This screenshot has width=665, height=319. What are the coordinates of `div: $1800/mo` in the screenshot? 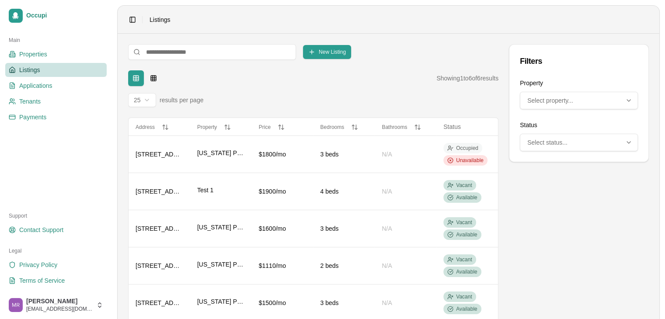 It's located at (283, 154).